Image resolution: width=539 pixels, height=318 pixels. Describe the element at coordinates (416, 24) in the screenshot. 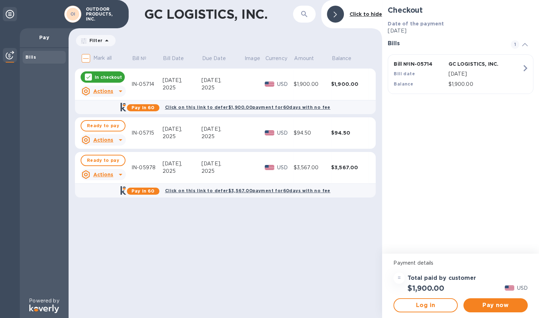

I see `b: Date of the payment` at that location.